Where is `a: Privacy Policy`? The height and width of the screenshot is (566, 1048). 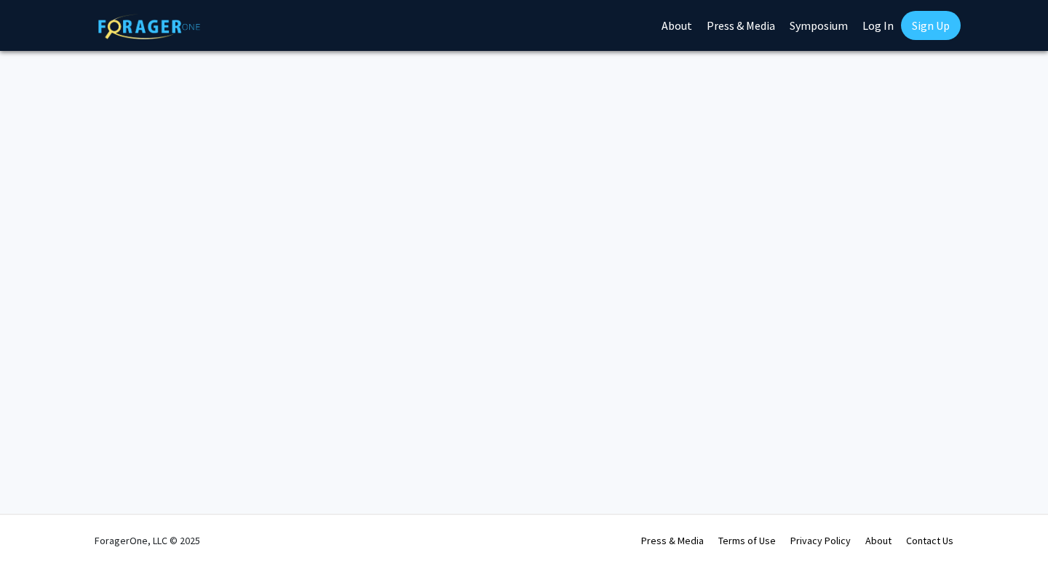
a: Privacy Policy is located at coordinates (820, 541).